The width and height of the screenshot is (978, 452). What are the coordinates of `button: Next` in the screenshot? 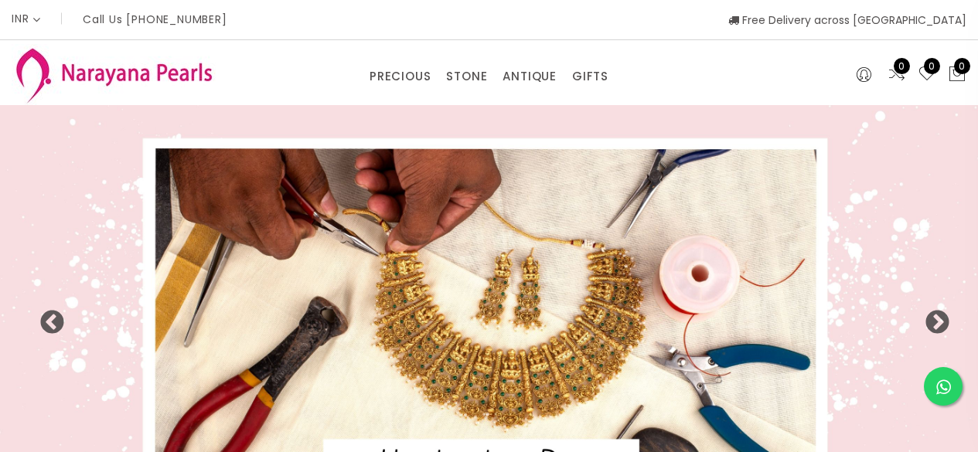 It's located at (931, 318).